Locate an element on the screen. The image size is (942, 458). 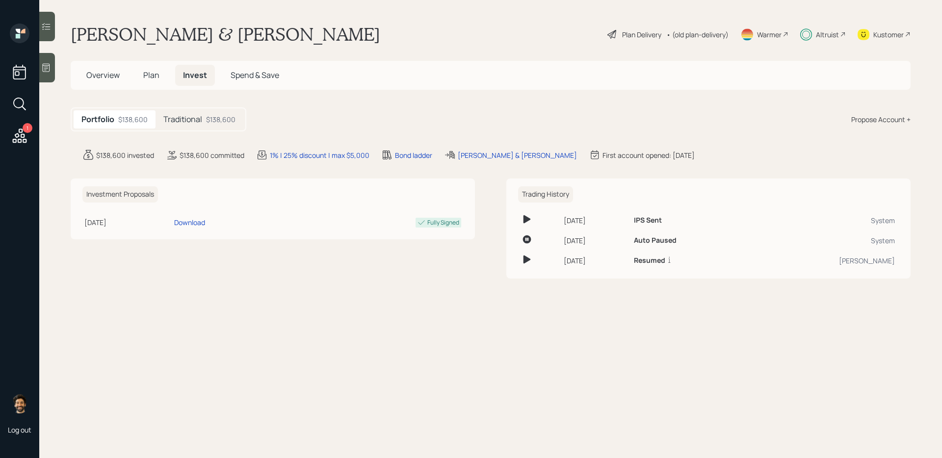
div: Bond ladder is located at coordinates (414, 155).